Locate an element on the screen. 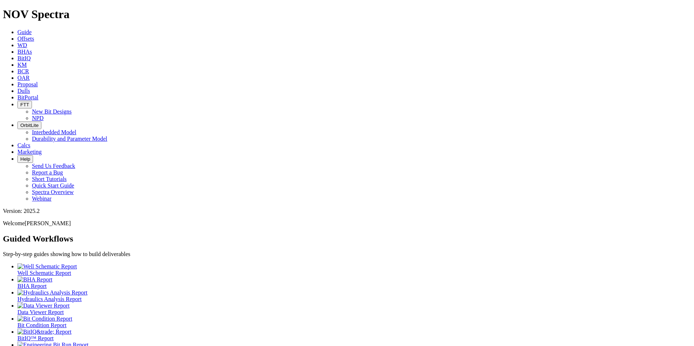 The width and height of the screenshot is (694, 346). a: Well Schematic Report Well Schematic Report is located at coordinates (354, 270).